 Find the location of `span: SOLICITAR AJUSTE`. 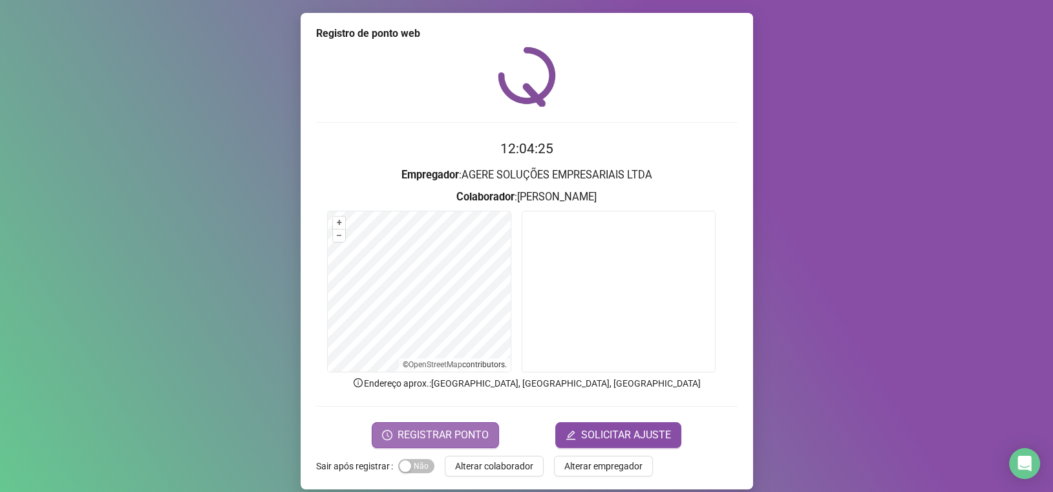

span: SOLICITAR AJUSTE is located at coordinates (625, 435).